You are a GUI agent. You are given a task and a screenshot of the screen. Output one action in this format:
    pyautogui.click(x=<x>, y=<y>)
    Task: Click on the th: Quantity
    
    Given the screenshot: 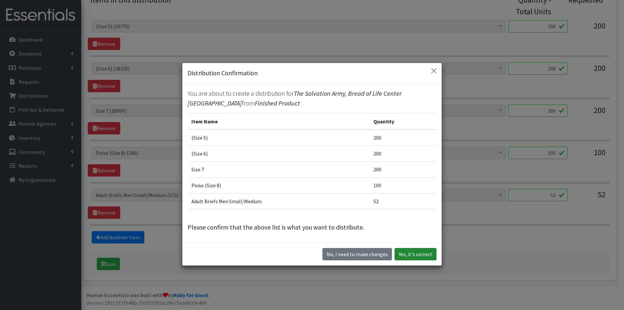 What is the action you would take?
    pyautogui.click(x=403, y=122)
    